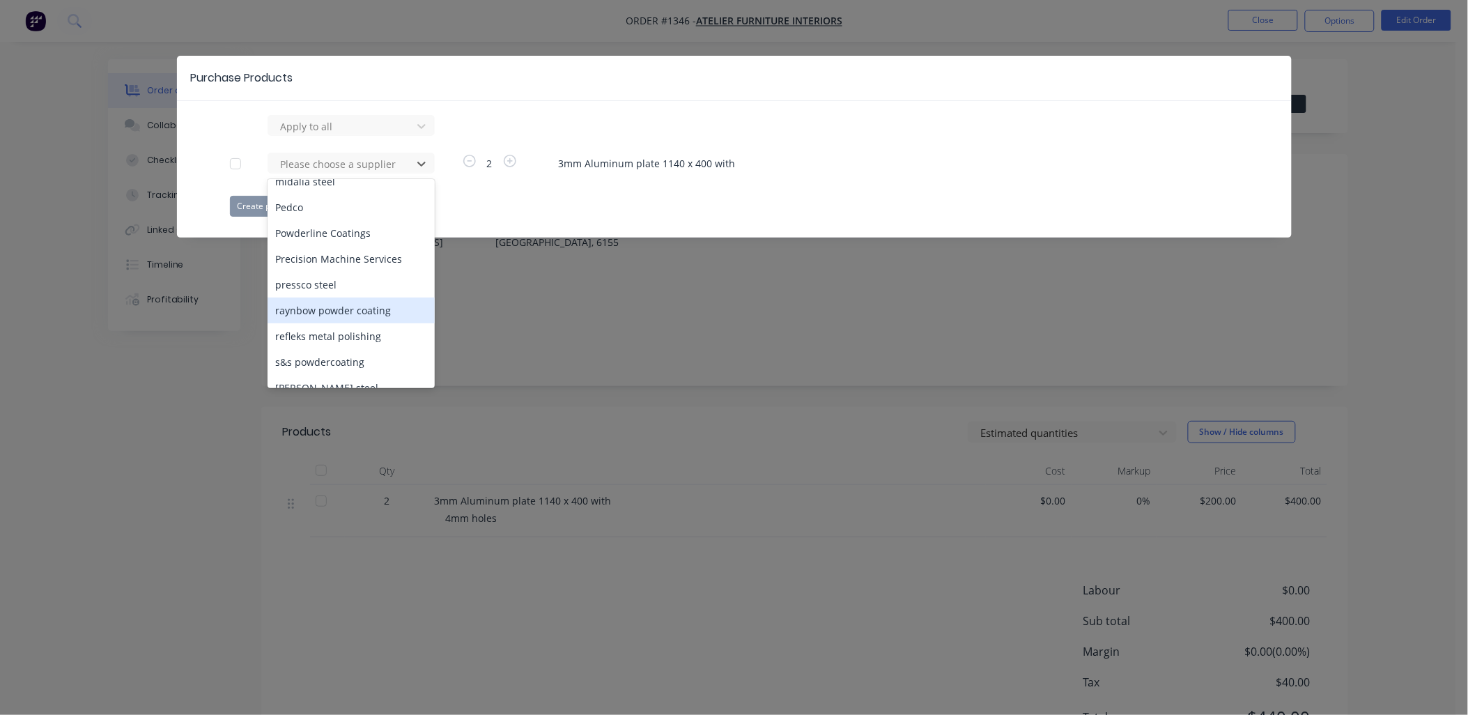  Describe the element at coordinates (351, 181) in the screenshot. I see `div: midalia steel` at that location.